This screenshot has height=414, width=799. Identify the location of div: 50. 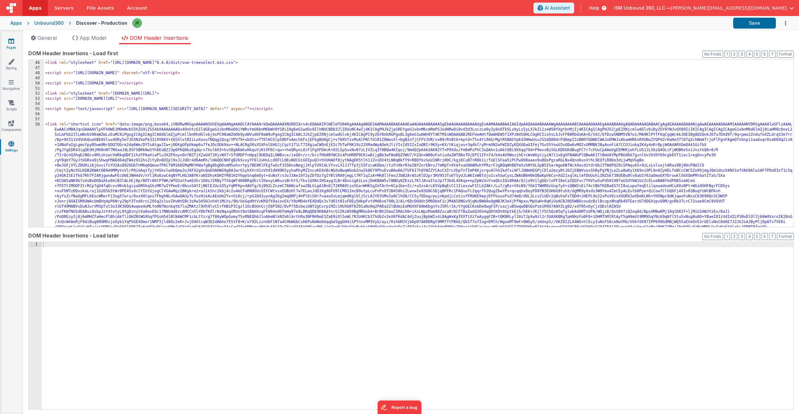
(36, 84).